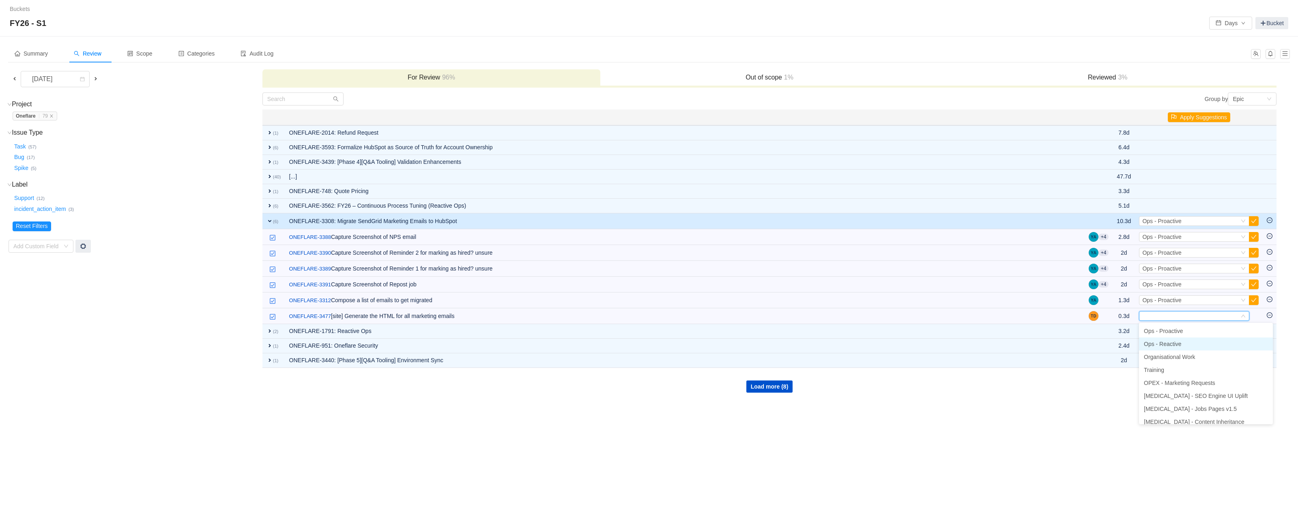 This screenshot has width=1298, height=505. Describe the element at coordinates (34, 168) in the screenshot. I see `small: (5)` at that location.